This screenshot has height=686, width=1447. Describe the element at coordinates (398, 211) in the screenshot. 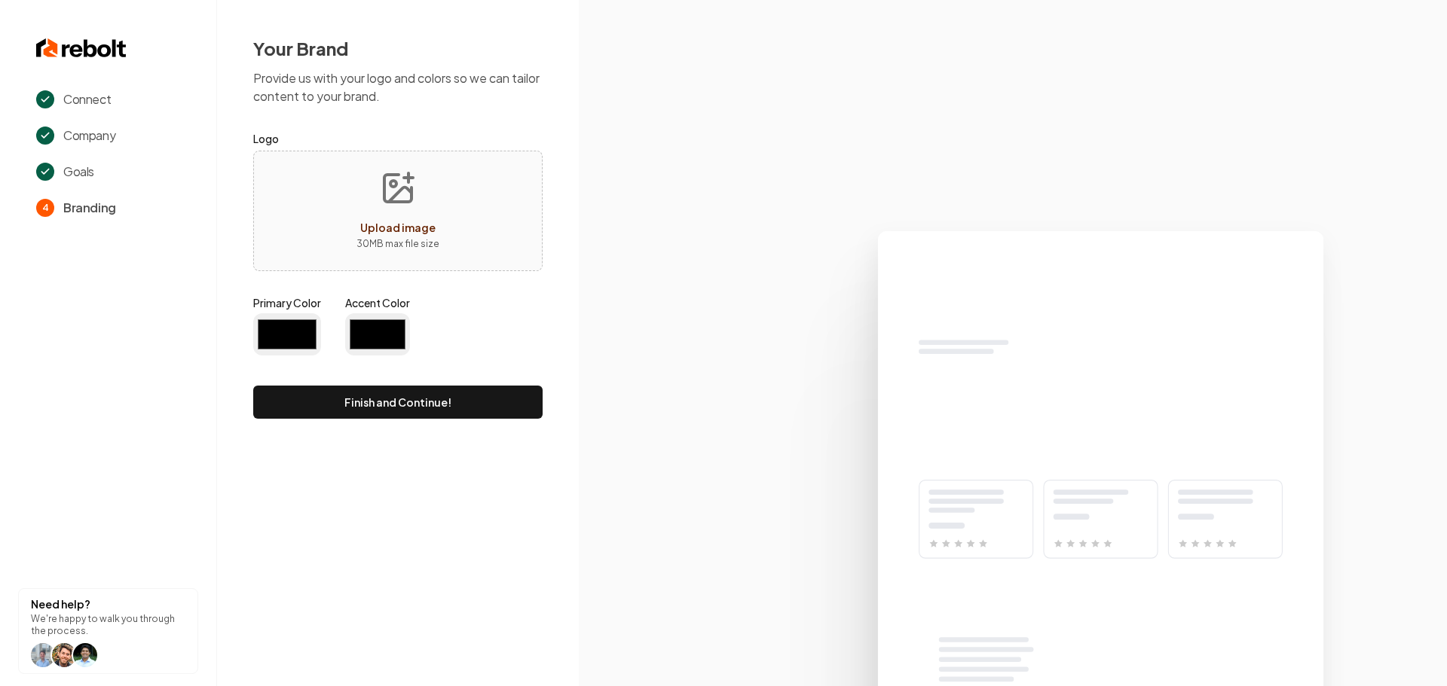

I see `button: Upload image` at that location.